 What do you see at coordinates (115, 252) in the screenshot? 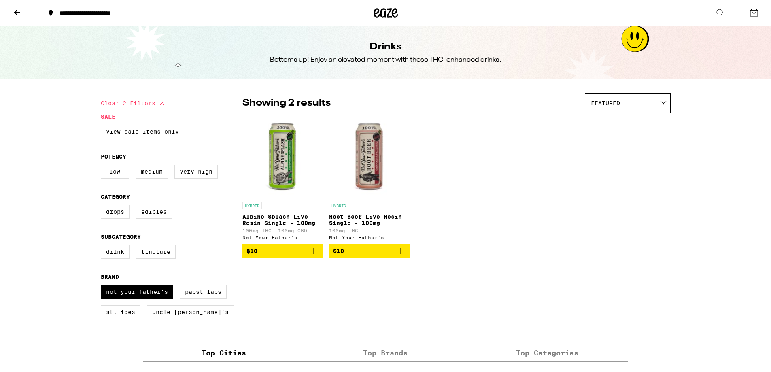
I see `label: Drink` at bounding box center [115, 252].